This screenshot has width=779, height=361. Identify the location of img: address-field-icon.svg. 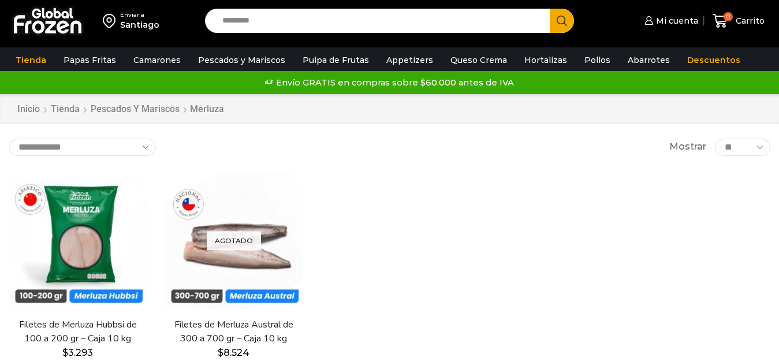
(111, 21).